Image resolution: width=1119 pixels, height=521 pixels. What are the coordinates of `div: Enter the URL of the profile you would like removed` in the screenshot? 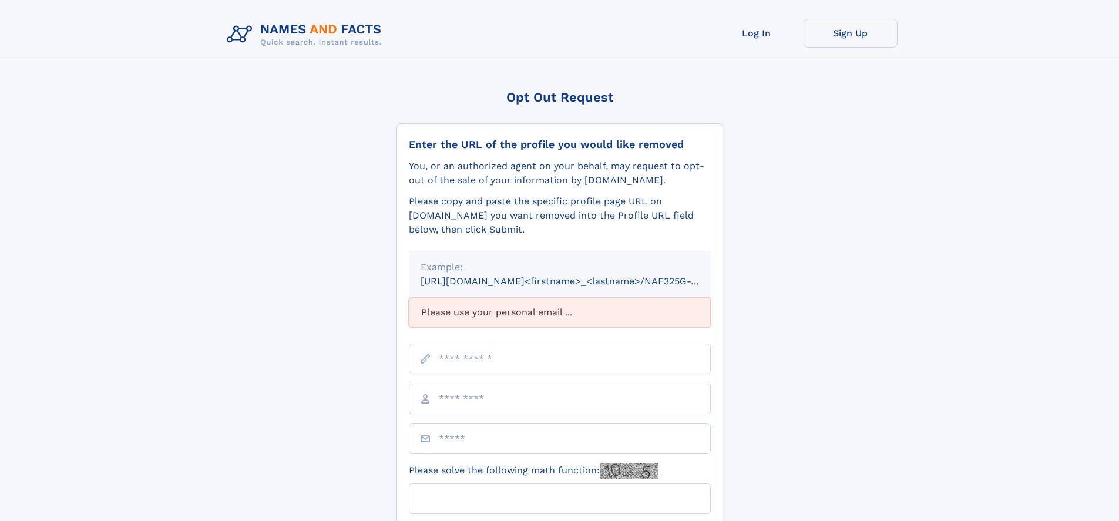 It's located at (560, 145).